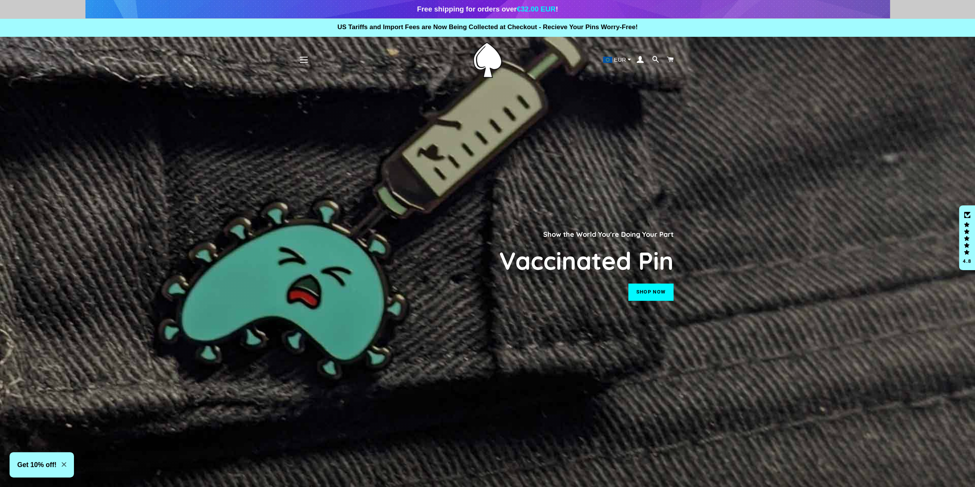 The image size is (975, 487). I want to click on div: 4.8, so click(966, 261).